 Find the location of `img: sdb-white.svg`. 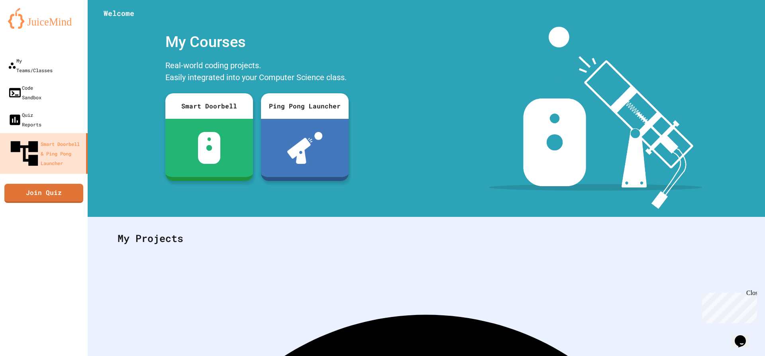

img: sdb-white.svg is located at coordinates (209, 148).